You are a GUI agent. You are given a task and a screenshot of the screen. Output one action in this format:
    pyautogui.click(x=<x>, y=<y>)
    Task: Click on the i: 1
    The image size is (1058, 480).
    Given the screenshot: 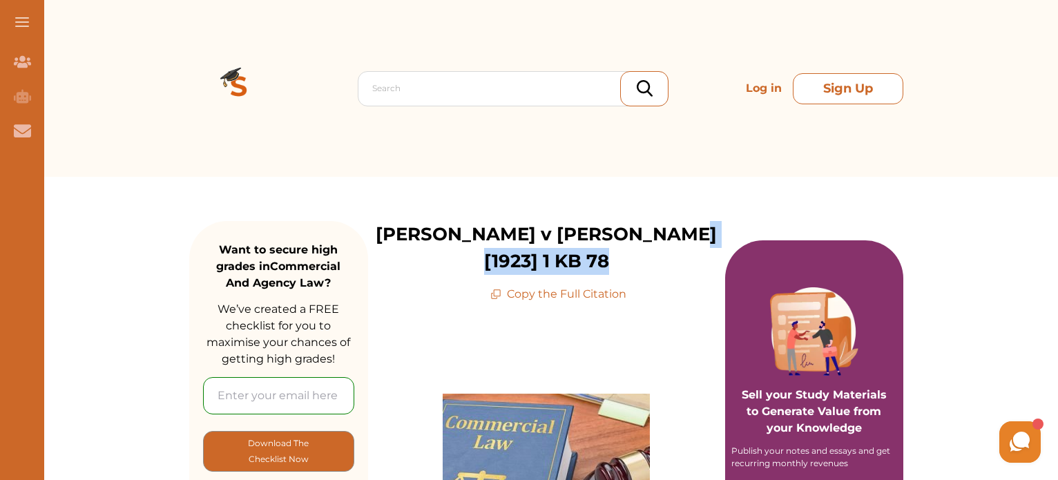 What is the action you would take?
    pyautogui.click(x=311, y=6)
    